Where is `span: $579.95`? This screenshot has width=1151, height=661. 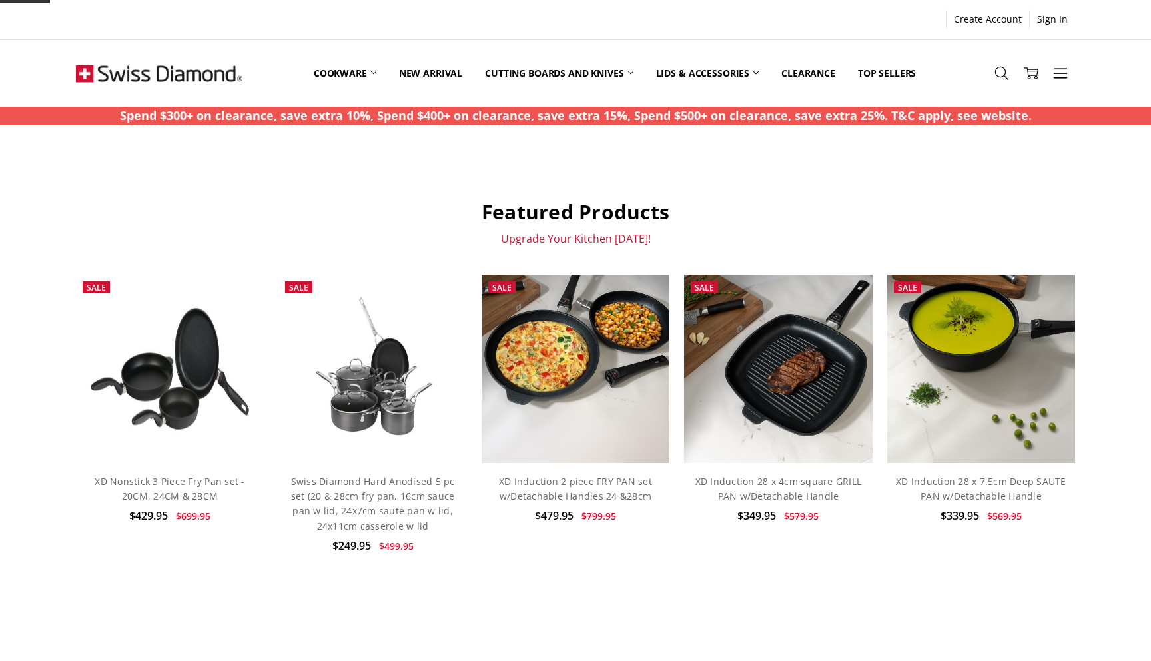 span: $579.95 is located at coordinates (801, 515).